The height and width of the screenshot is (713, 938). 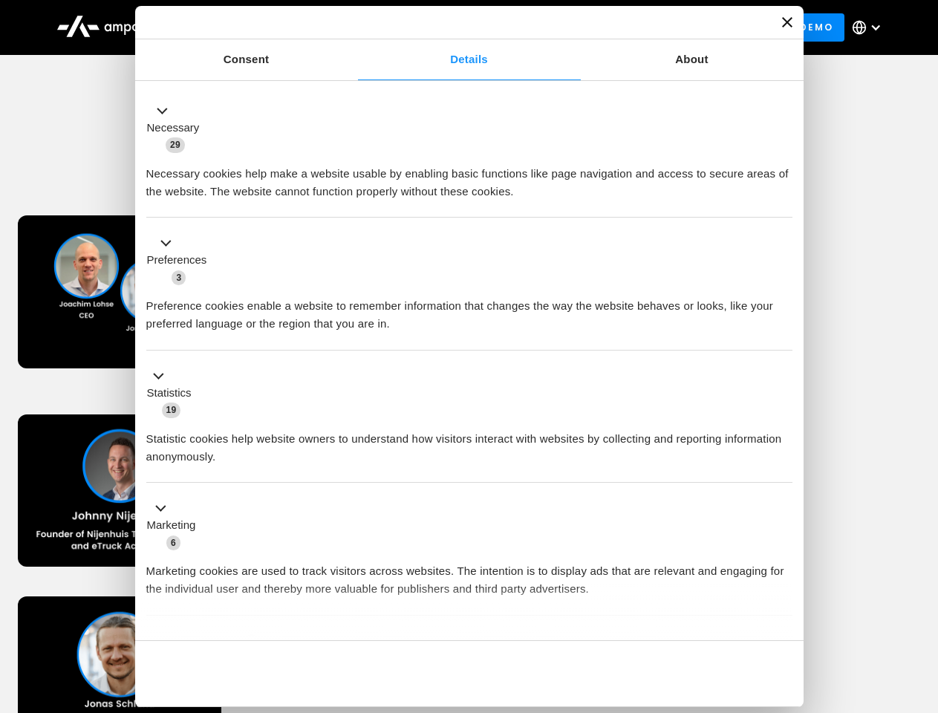 I want to click on button: Okay, so click(x=685, y=673).